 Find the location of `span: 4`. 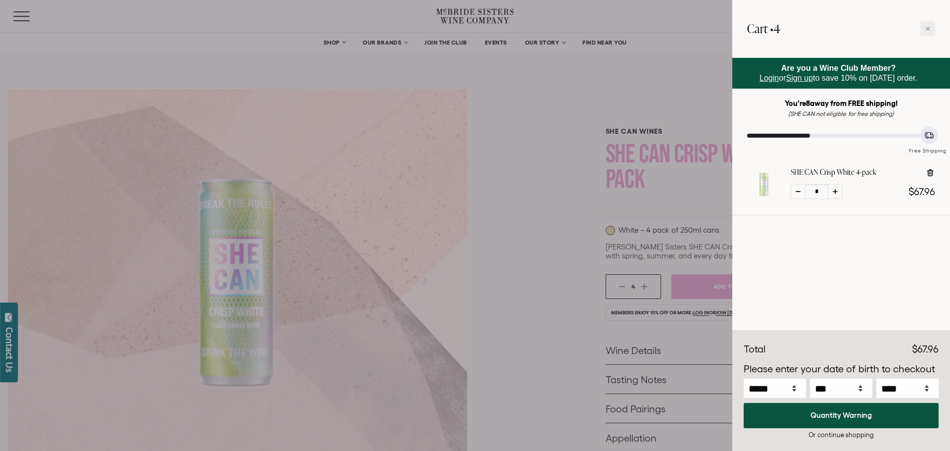

span: 4 is located at coordinates (777, 28).